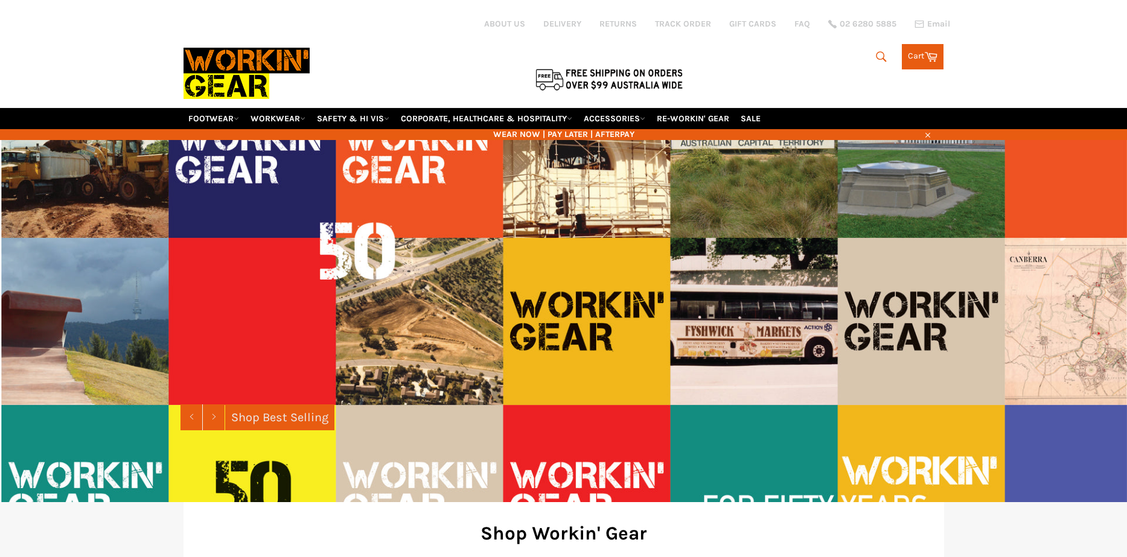 Image resolution: width=1127 pixels, height=557 pixels. Describe the element at coordinates (246, 73) in the screenshot. I see `img: Workin Gear leaders in Workwear, Safety Boots, PPE, Uniforms. Australia's No.1 in Workwear` at that location.